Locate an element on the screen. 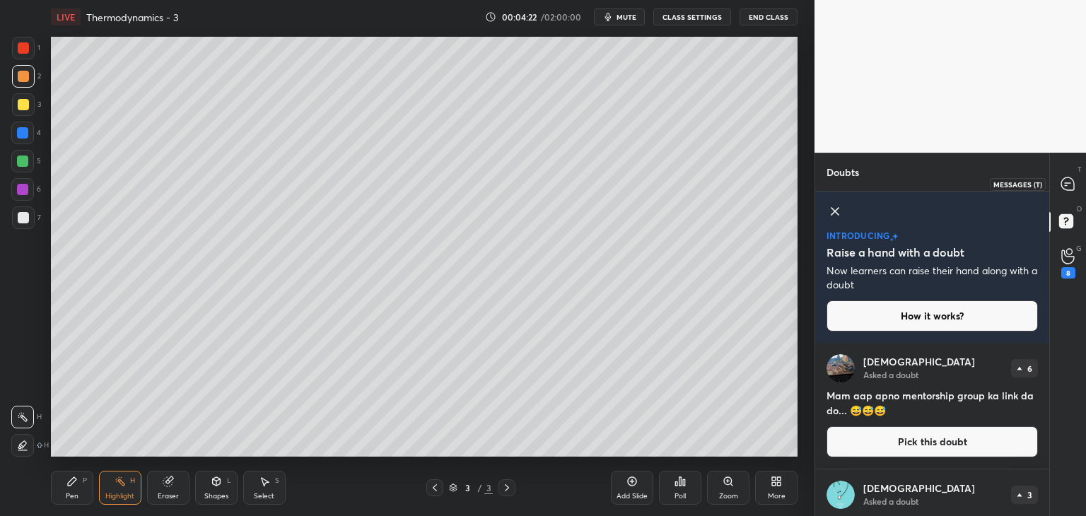  div: 5 is located at coordinates (26, 161).